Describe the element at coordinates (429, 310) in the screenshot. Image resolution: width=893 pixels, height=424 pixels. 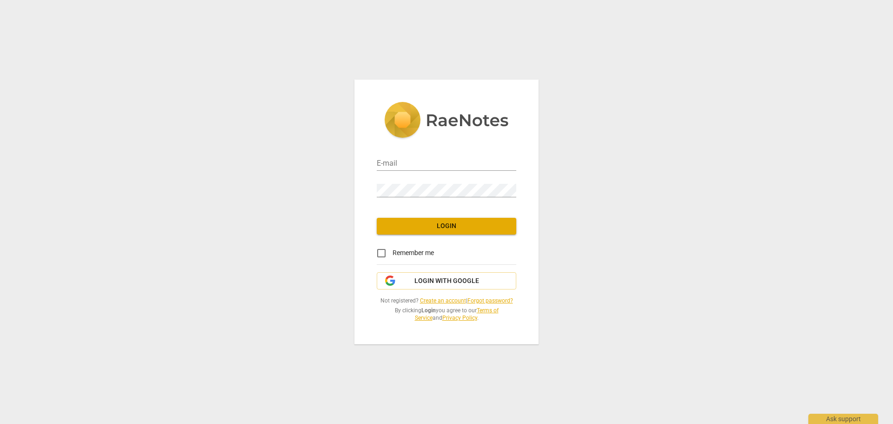
I see `b: Login` at that location.